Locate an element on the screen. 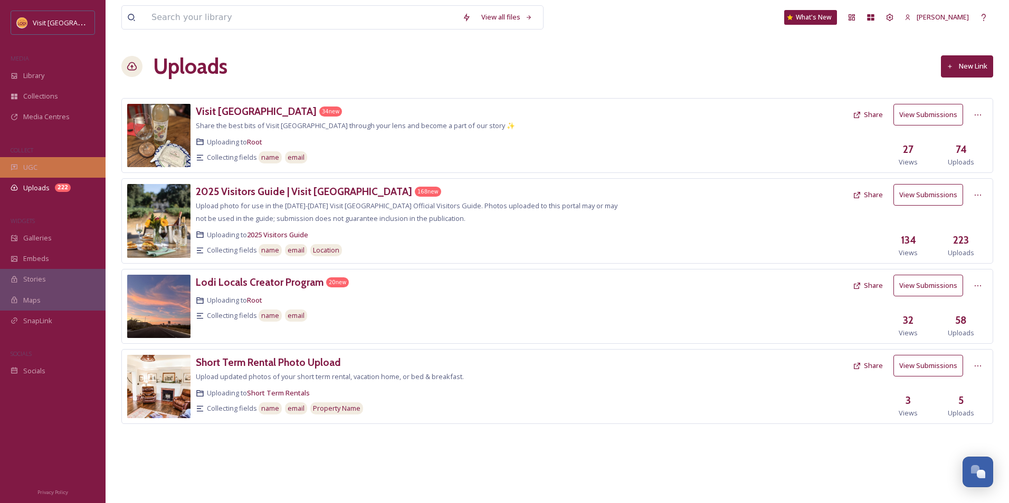  span: SOCIALS is located at coordinates (21, 353).